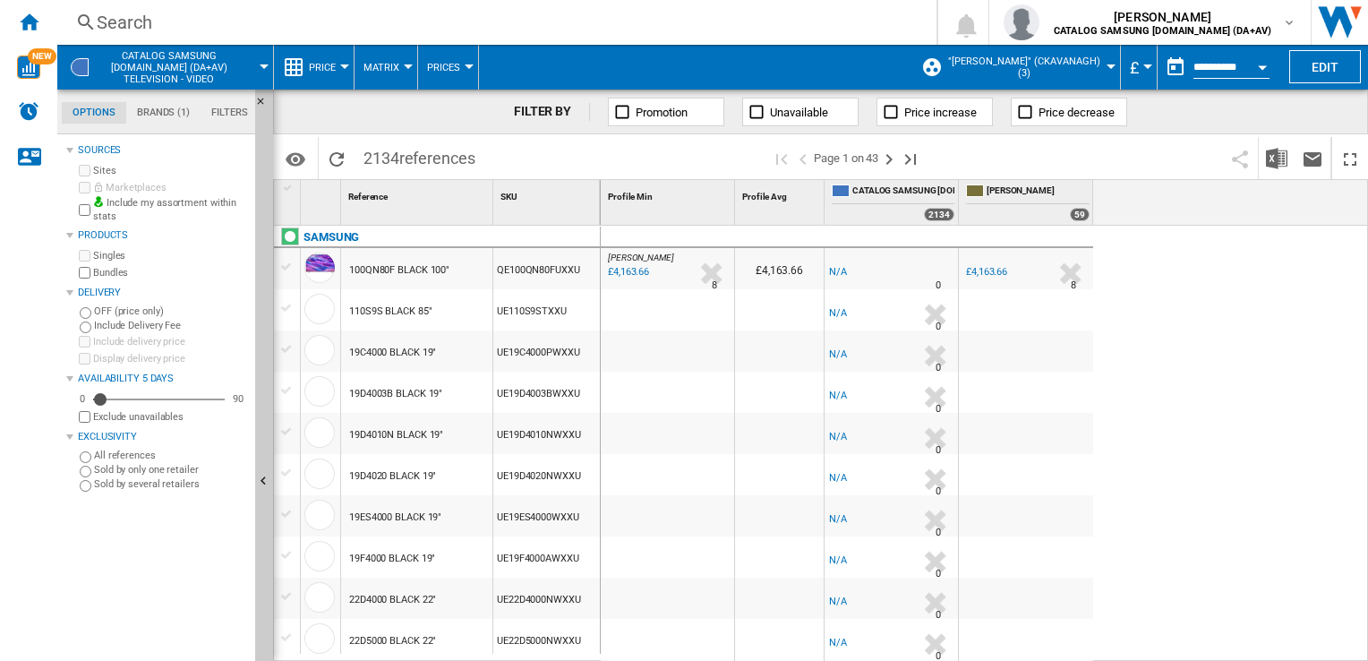  What do you see at coordinates (419, 156) in the screenshot?
I see `span: 2134` at bounding box center [419, 156].